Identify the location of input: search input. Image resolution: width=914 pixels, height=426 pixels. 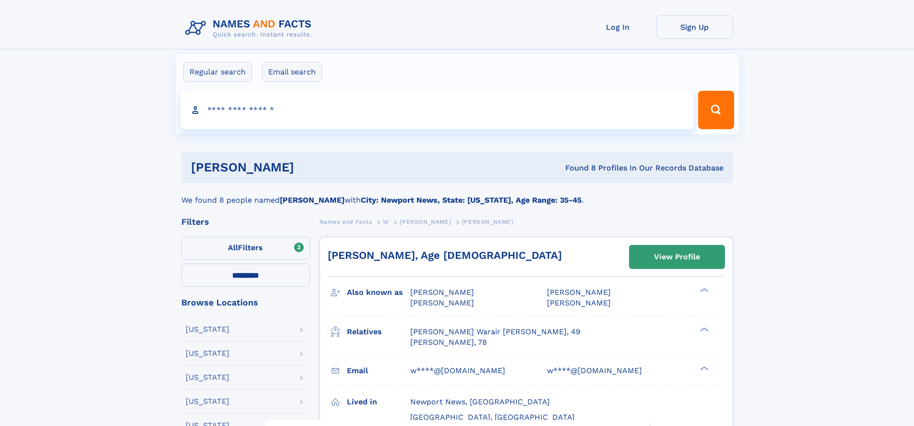
(437, 110).